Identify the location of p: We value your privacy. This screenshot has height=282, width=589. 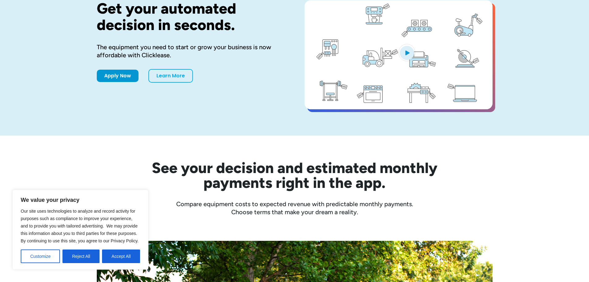
(80, 200).